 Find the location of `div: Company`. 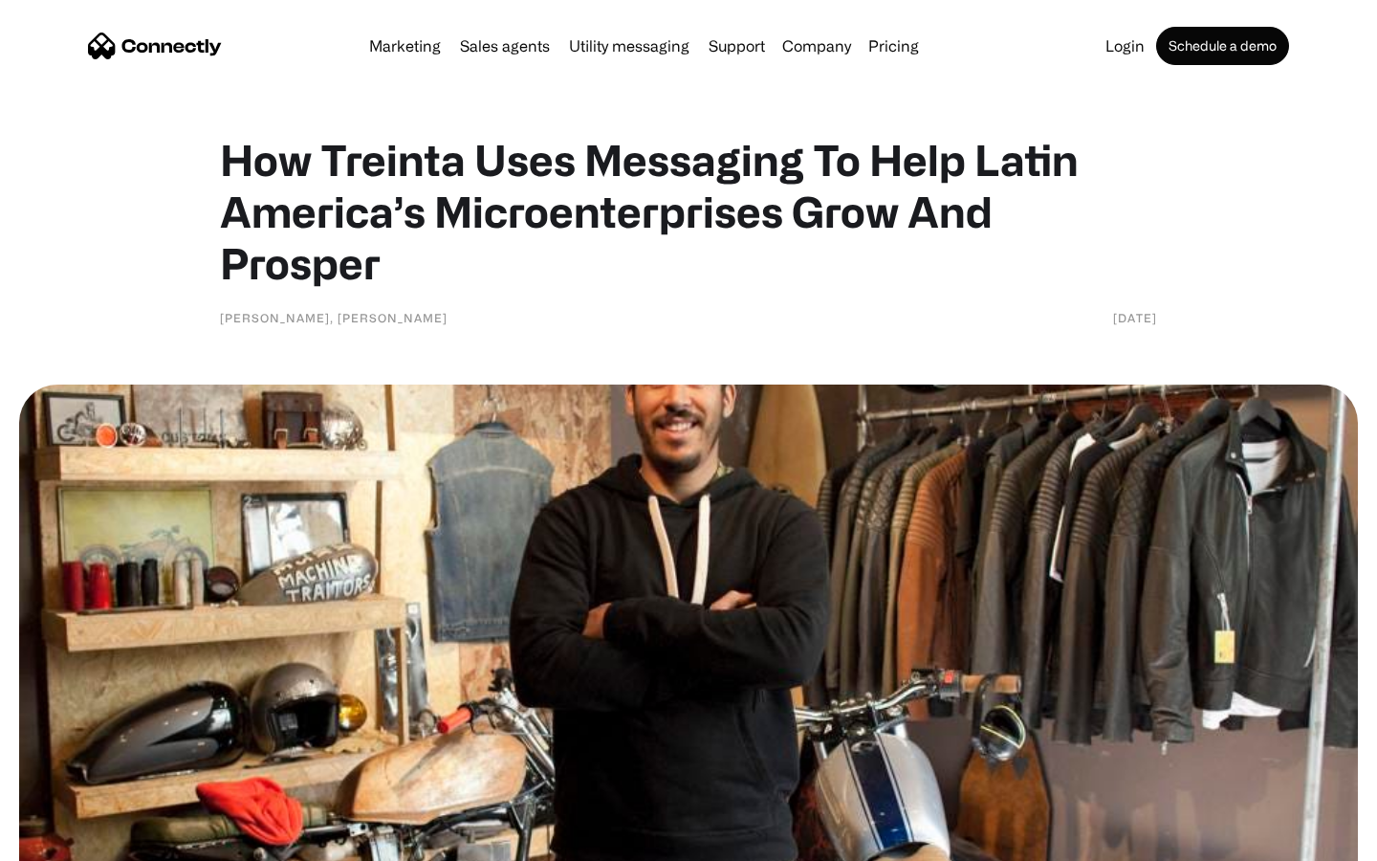

div: Company is located at coordinates (817, 46).